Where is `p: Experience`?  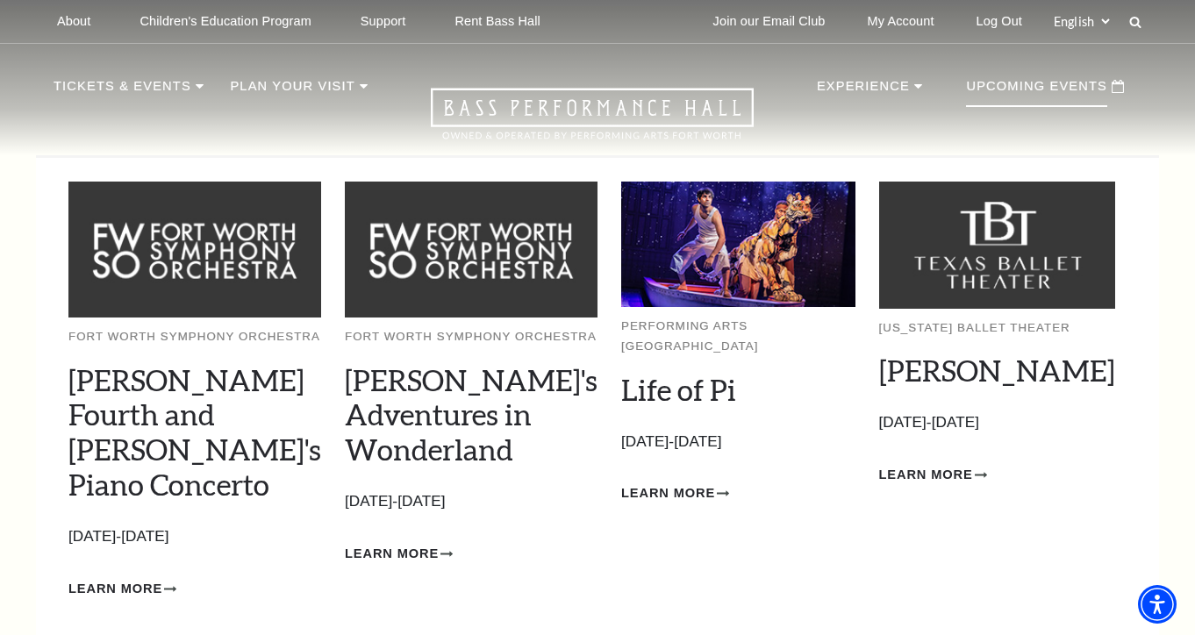
p: Experience is located at coordinates (863, 91).